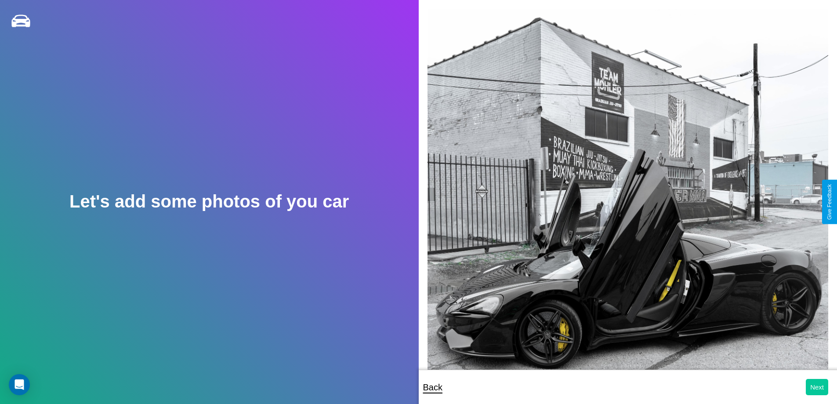  Describe the element at coordinates (209, 201) in the screenshot. I see `h2: Let's add some photos of you car` at that location.